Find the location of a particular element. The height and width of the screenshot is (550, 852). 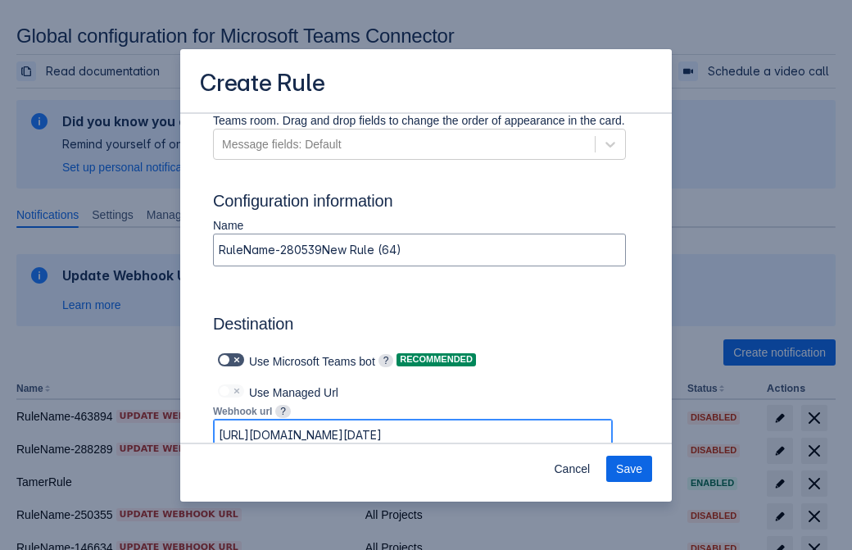

input: Please enter the webhook url here is located at coordinates (413, 435).